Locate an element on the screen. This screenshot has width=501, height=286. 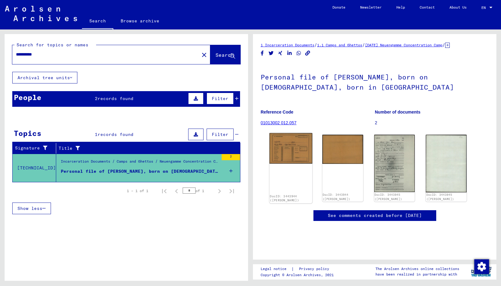
button: Next page is located at coordinates (220, 191).